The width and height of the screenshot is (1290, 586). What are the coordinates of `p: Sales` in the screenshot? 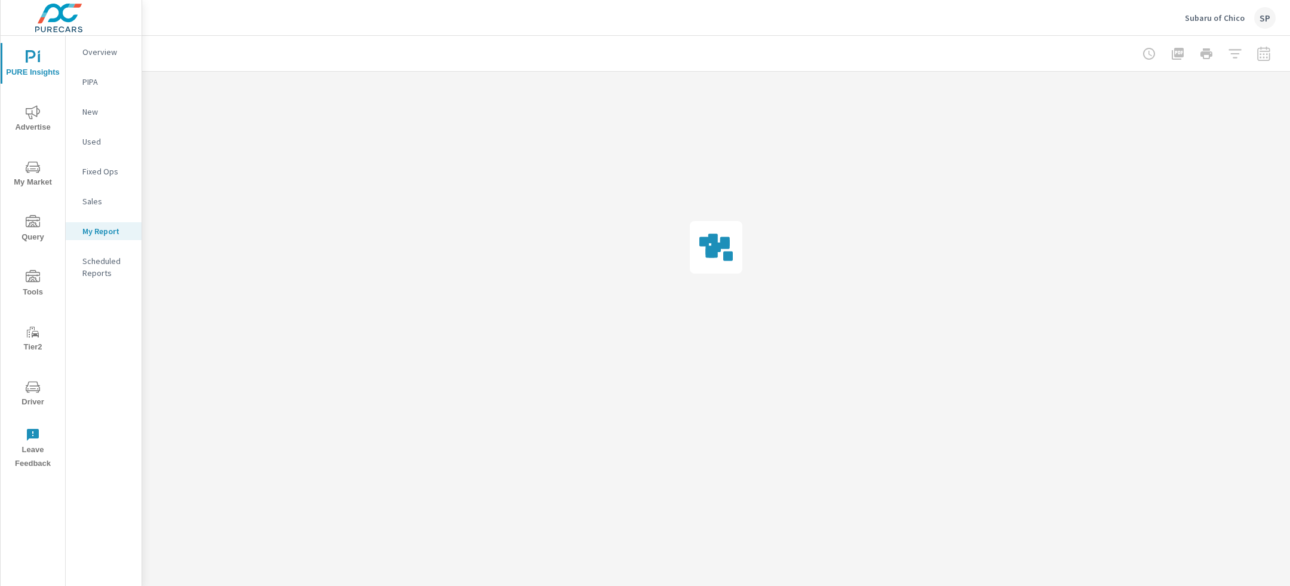 It's located at (107, 201).